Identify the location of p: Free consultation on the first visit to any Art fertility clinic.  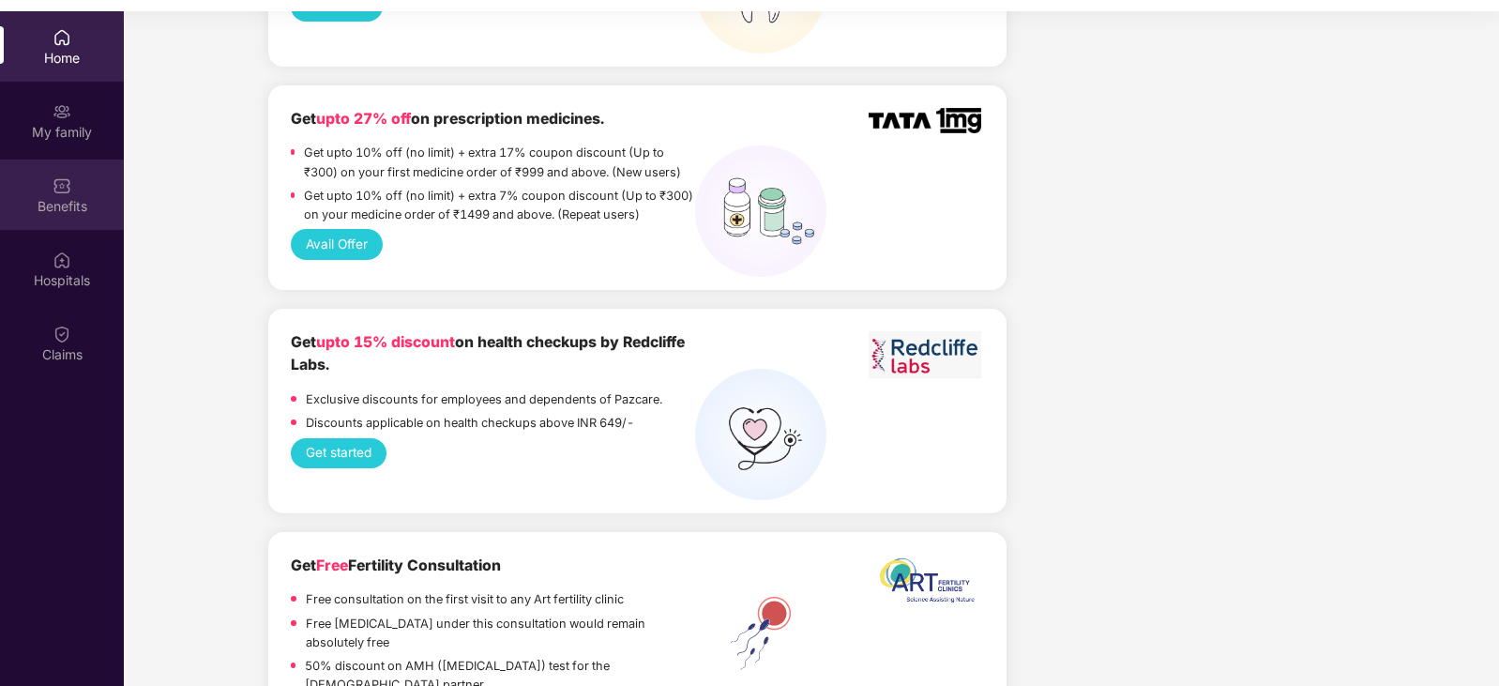
(464, 600).